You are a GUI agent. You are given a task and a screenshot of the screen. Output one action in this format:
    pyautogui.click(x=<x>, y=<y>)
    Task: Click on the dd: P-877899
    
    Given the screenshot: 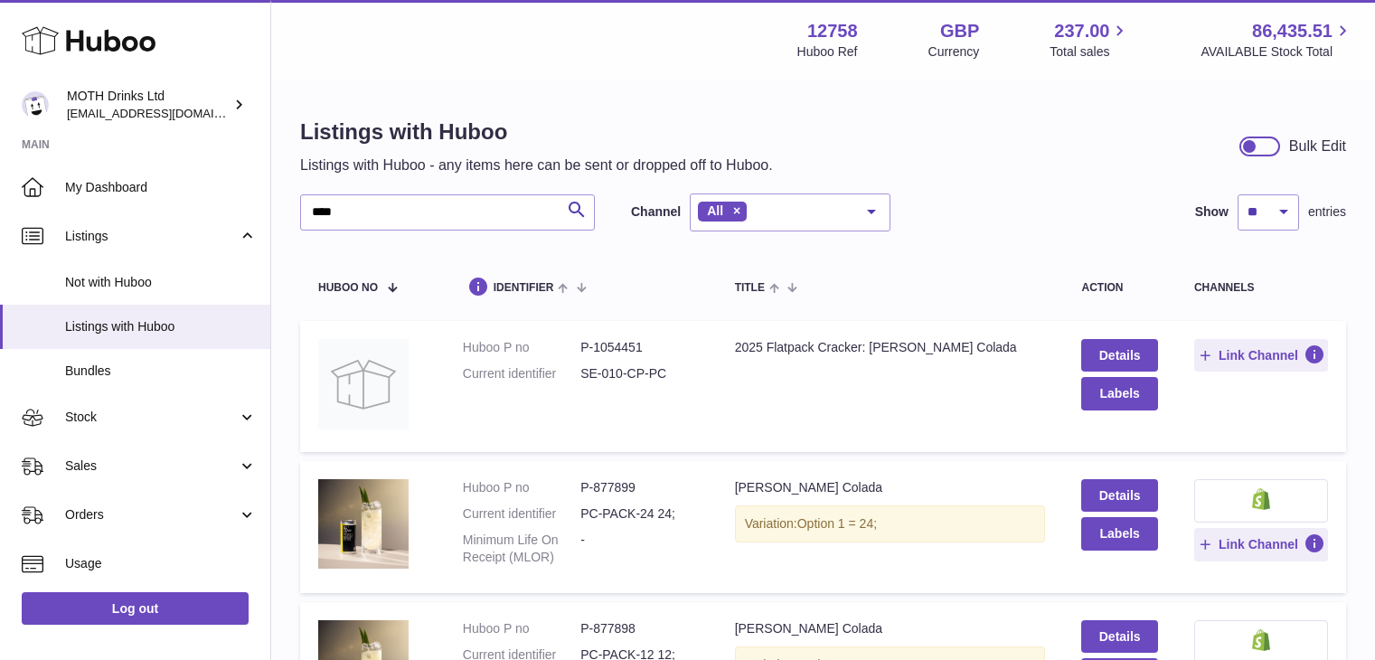 What is the action you would take?
    pyautogui.click(x=639, y=487)
    